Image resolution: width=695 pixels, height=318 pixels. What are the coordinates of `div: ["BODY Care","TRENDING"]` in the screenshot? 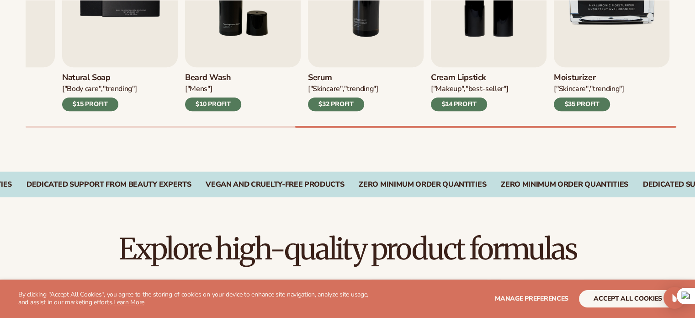 It's located at (99, 89).